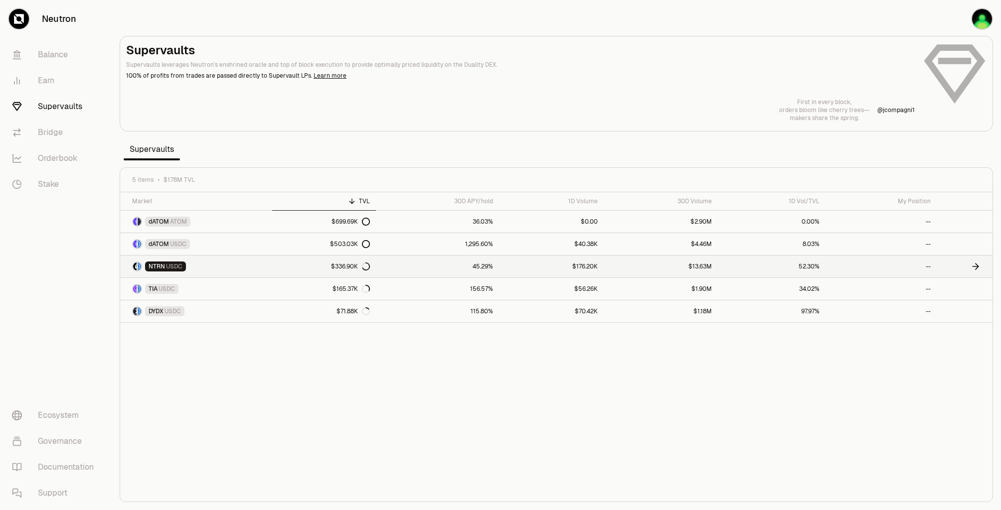 Image resolution: width=1001 pixels, height=510 pixels. I want to click on a: $56.26K, so click(551, 289).